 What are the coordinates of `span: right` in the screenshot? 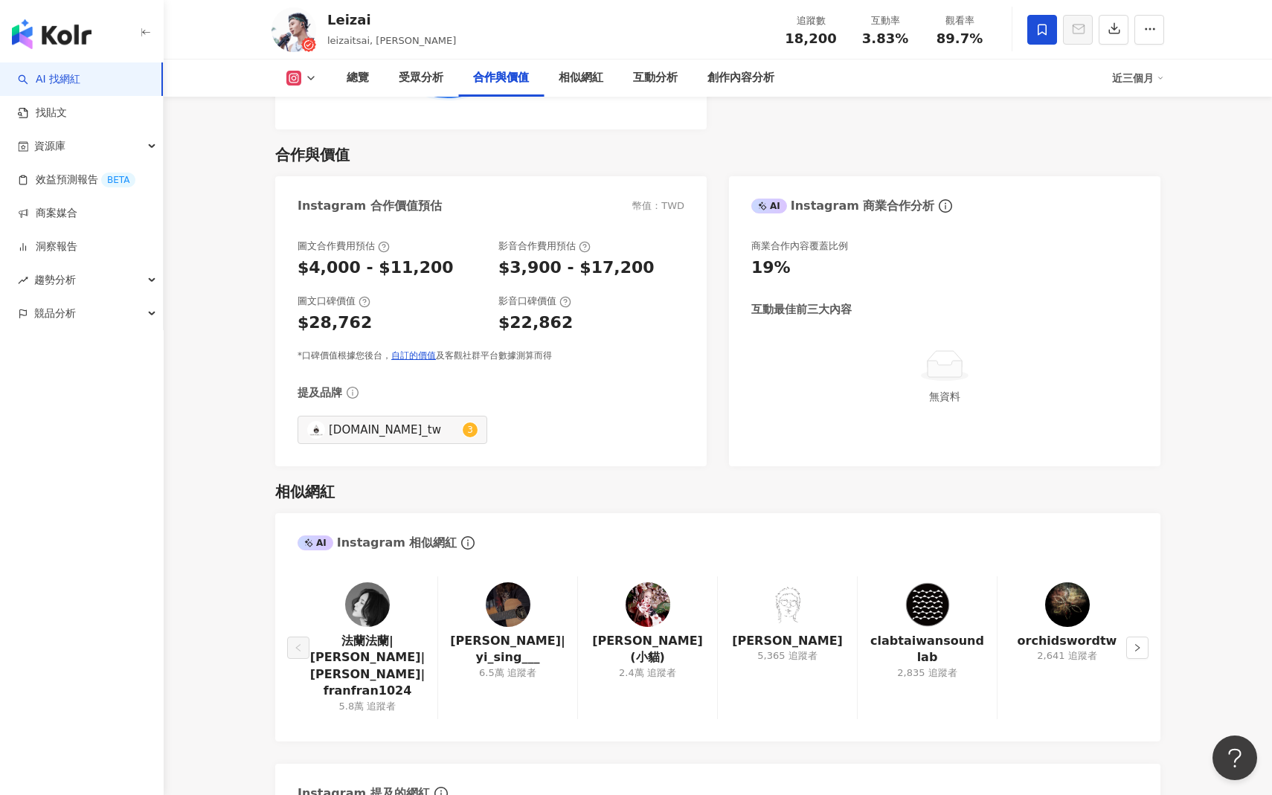 It's located at (1138, 648).